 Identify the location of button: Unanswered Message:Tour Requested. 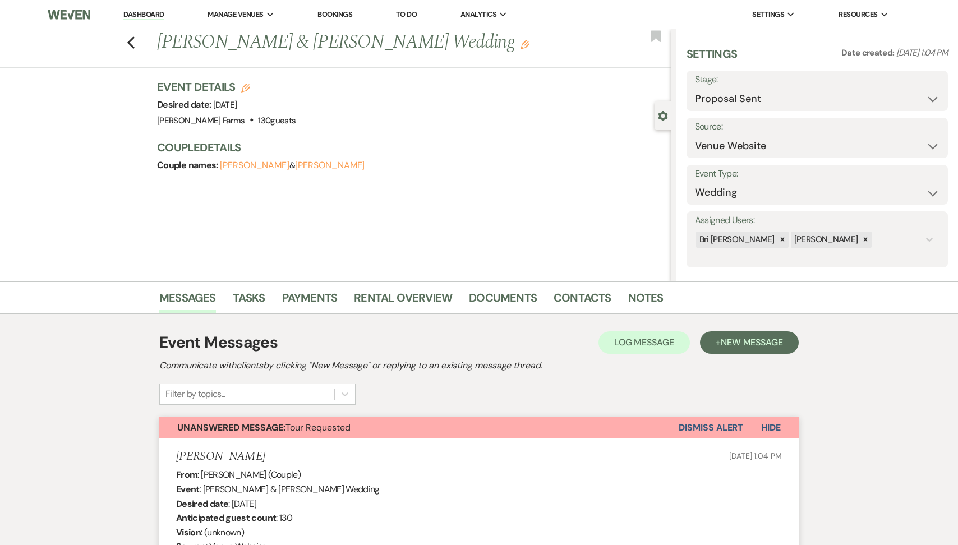
(419, 428).